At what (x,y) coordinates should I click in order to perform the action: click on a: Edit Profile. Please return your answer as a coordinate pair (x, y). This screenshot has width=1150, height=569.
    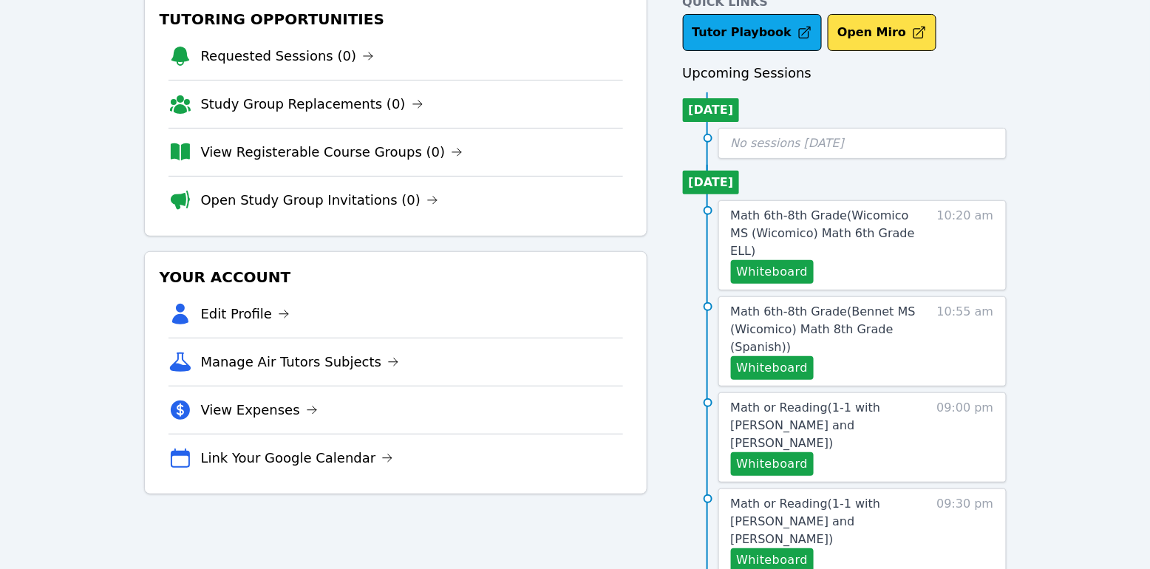
    Looking at the image, I should click on (245, 314).